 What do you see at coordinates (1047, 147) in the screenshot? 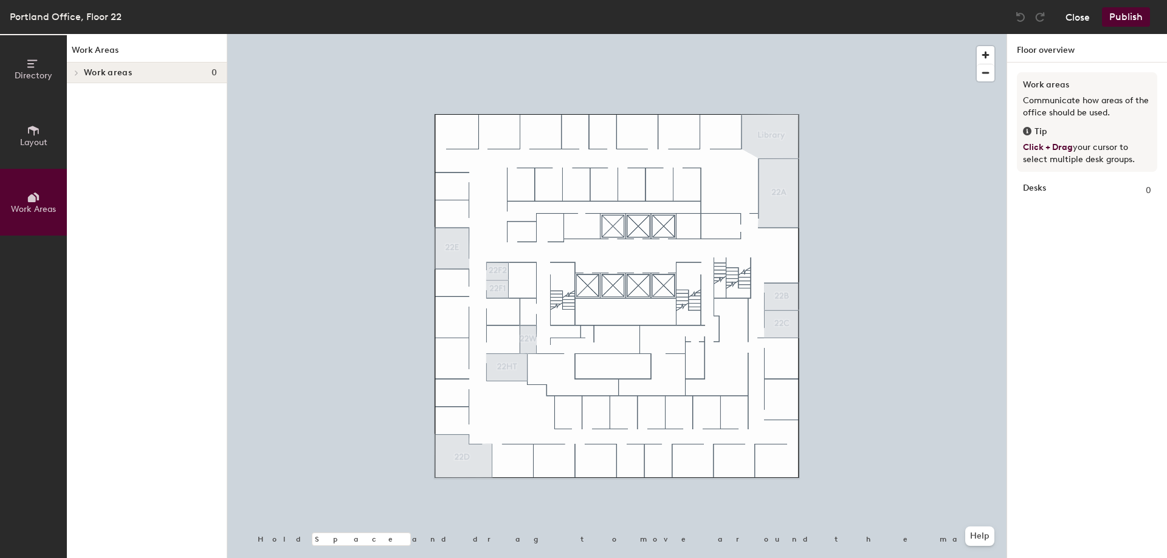
I see `span: Click + Drag` at bounding box center [1047, 147].